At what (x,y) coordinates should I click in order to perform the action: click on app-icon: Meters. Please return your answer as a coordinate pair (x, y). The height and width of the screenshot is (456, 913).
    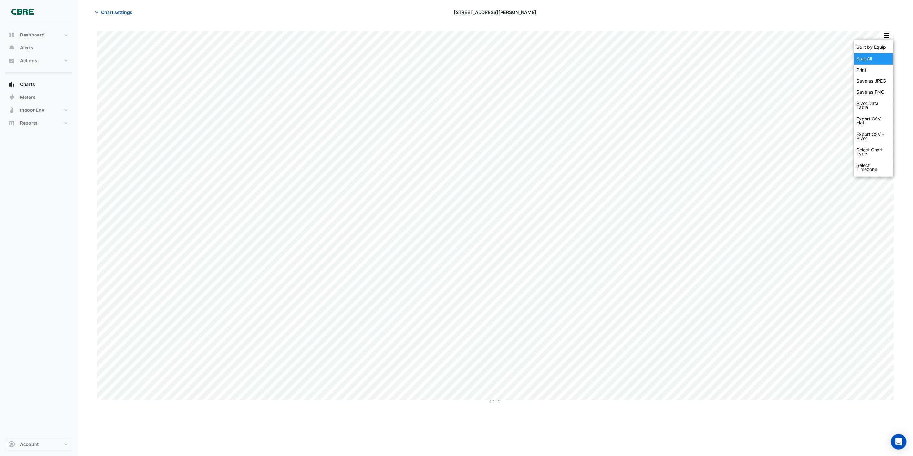
    Looking at the image, I should click on (12, 97).